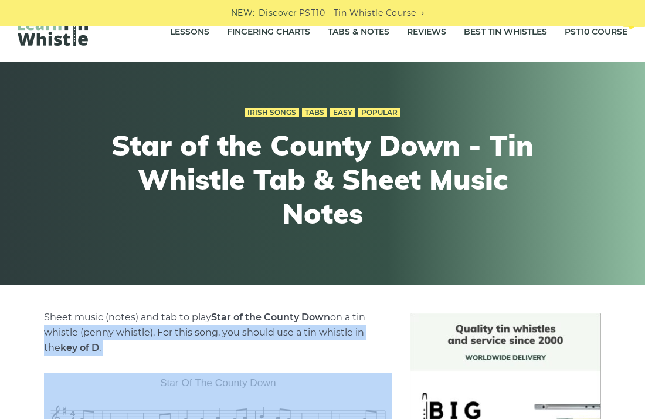 The height and width of the screenshot is (419, 645). Describe the element at coordinates (596, 32) in the screenshot. I see `a: PST10 CourseNew` at that location.